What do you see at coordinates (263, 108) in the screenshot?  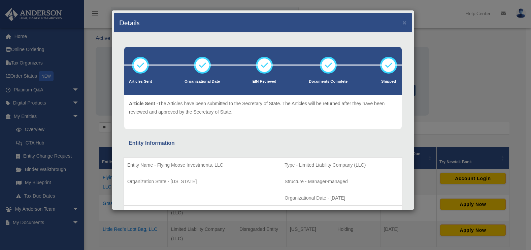 I see `p: The Articles have been submitted to the Secretary of State. The Articles will be returned after t...` at bounding box center [263, 108].